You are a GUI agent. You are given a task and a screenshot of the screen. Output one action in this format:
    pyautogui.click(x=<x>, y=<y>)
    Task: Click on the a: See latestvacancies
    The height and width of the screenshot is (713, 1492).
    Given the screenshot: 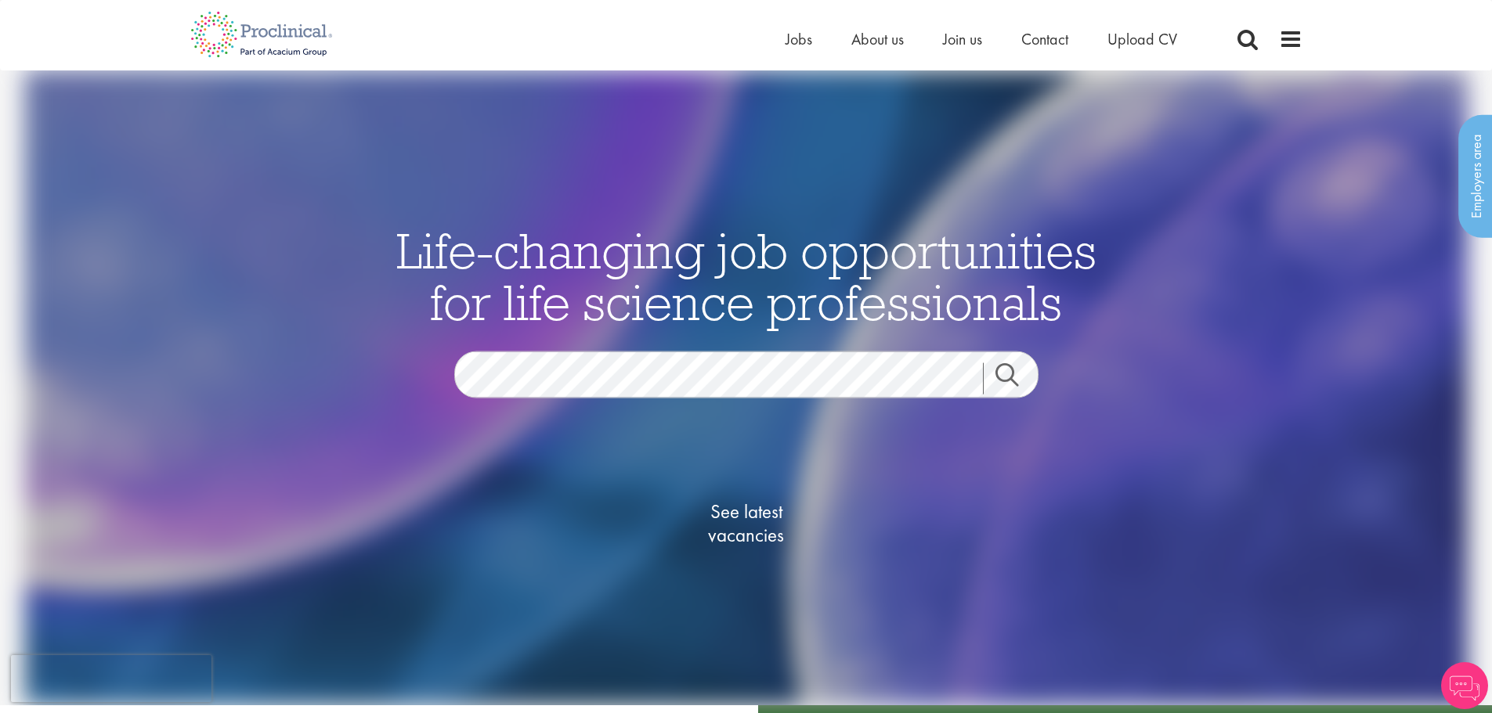 What is the action you would take?
    pyautogui.click(x=746, y=524)
    